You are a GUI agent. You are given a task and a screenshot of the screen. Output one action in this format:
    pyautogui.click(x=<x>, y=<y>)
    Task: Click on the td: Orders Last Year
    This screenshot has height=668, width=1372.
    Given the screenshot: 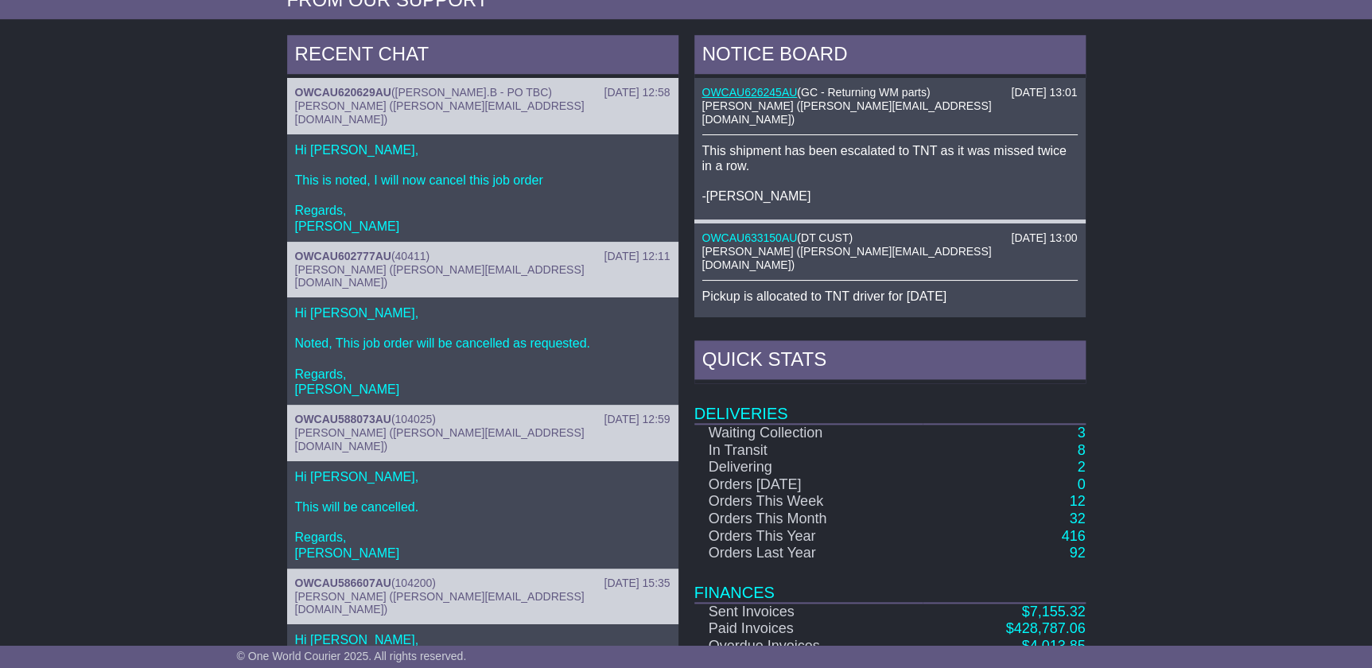 What is the action you would take?
    pyautogui.click(x=809, y=554)
    